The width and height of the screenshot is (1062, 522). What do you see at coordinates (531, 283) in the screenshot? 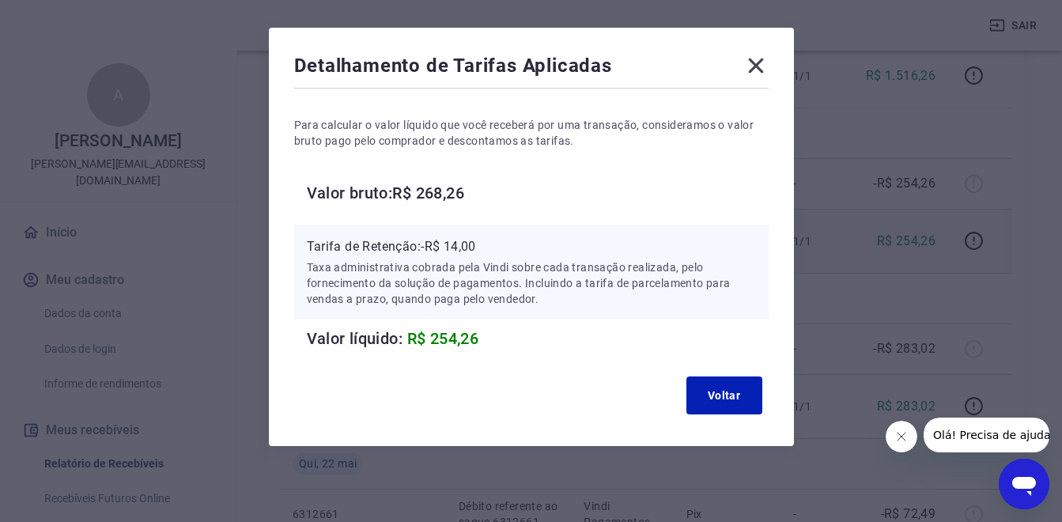
I see `p: Taxa administrativa cobrada pela Vindi sobre cada transação realizada, pelo fornecimento da soluç...` at bounding box center [531, 283].